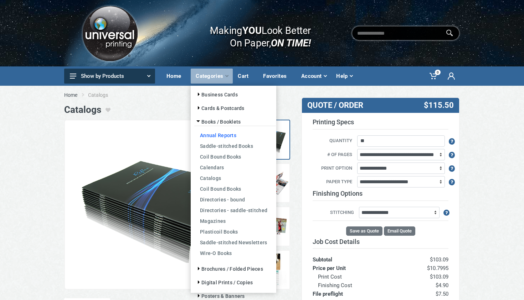 The width and height of the screenshot is (524, 300). Describe the element at coordinates (110, 76) in the screenshot. I see `button: Show by Products` at that location.